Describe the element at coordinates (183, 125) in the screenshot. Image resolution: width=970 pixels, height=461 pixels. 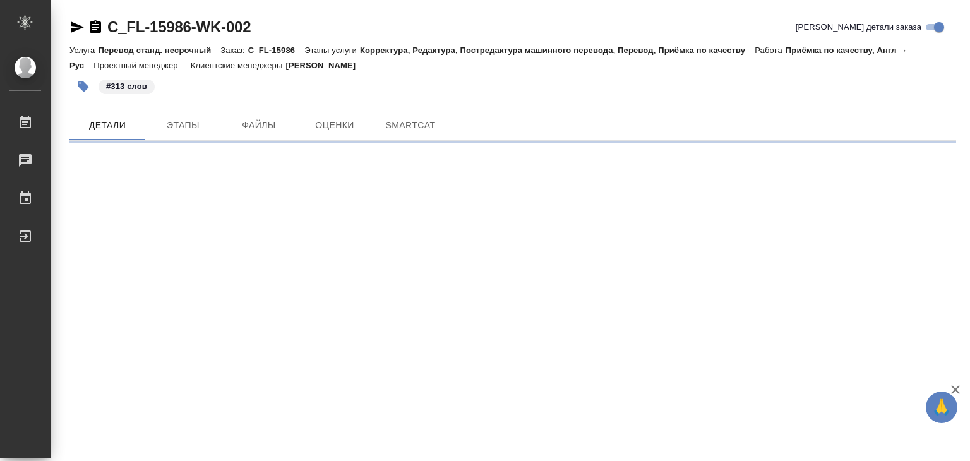
I see `span: Этапы` at that location.